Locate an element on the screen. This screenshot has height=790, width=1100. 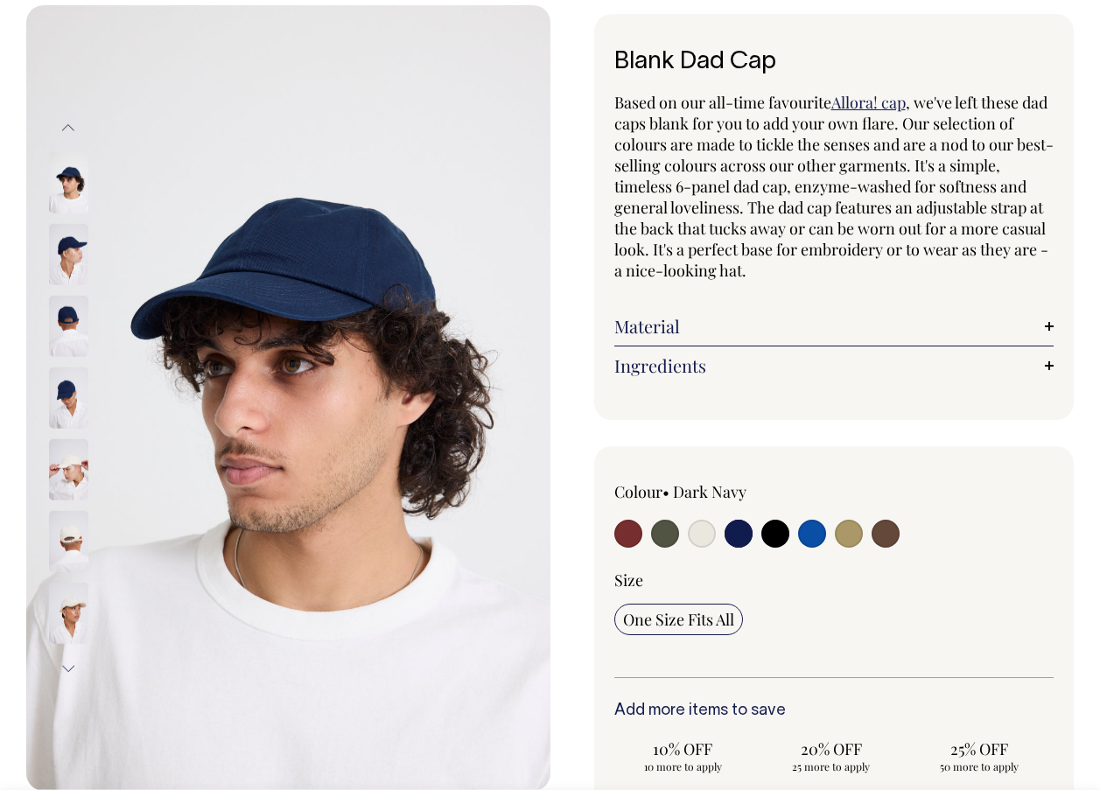
input: 25% OFF 50 more to apply is located at coordinates (978, 756).